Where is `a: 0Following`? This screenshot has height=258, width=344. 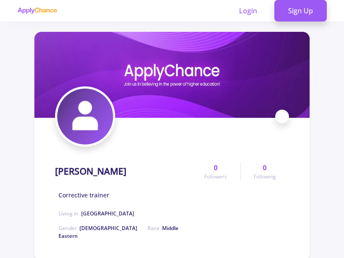
a: 0Following is located at coordinates (265, 172).